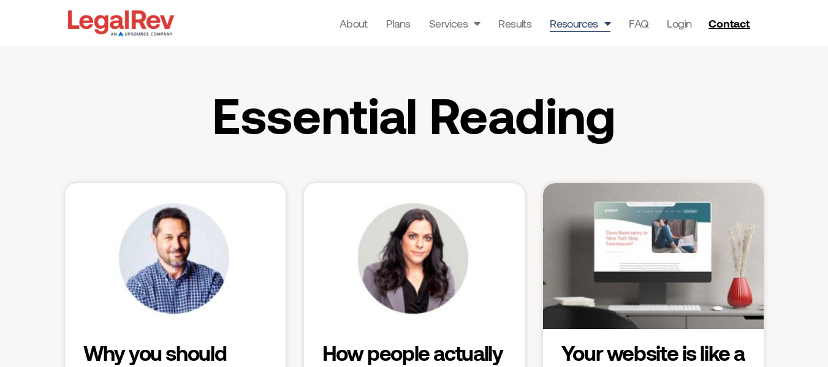 The height and width of the screenshot is (367, 828). I want to click on a: FAQ, so click(639, 23).